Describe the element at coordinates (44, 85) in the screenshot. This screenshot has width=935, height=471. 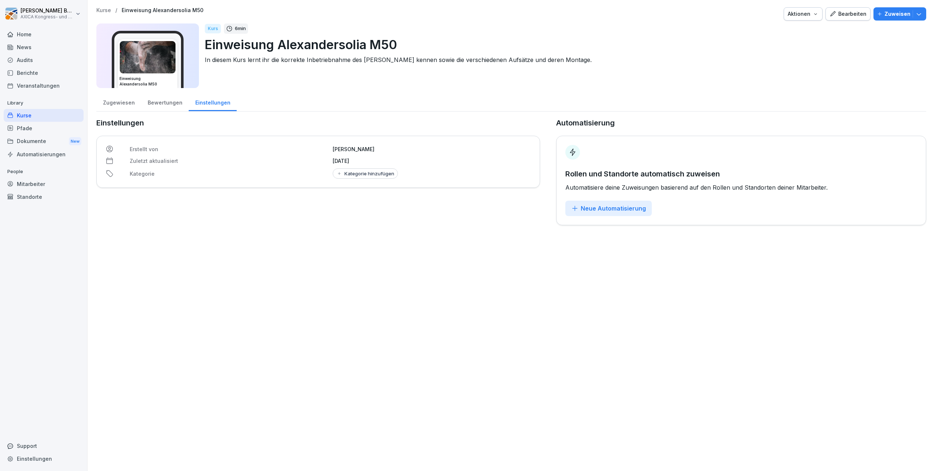
I see `a: Veranstaltungen` at that location.